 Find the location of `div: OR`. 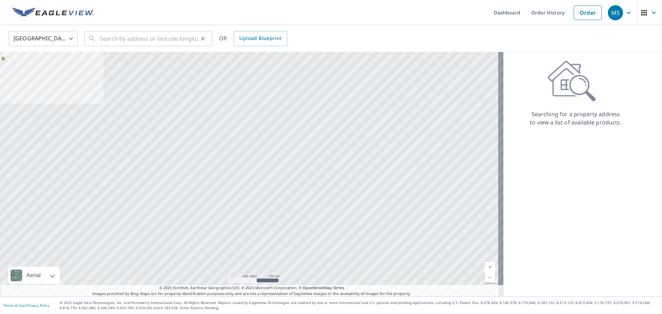

div: OR is located at coordinates (253, 39).